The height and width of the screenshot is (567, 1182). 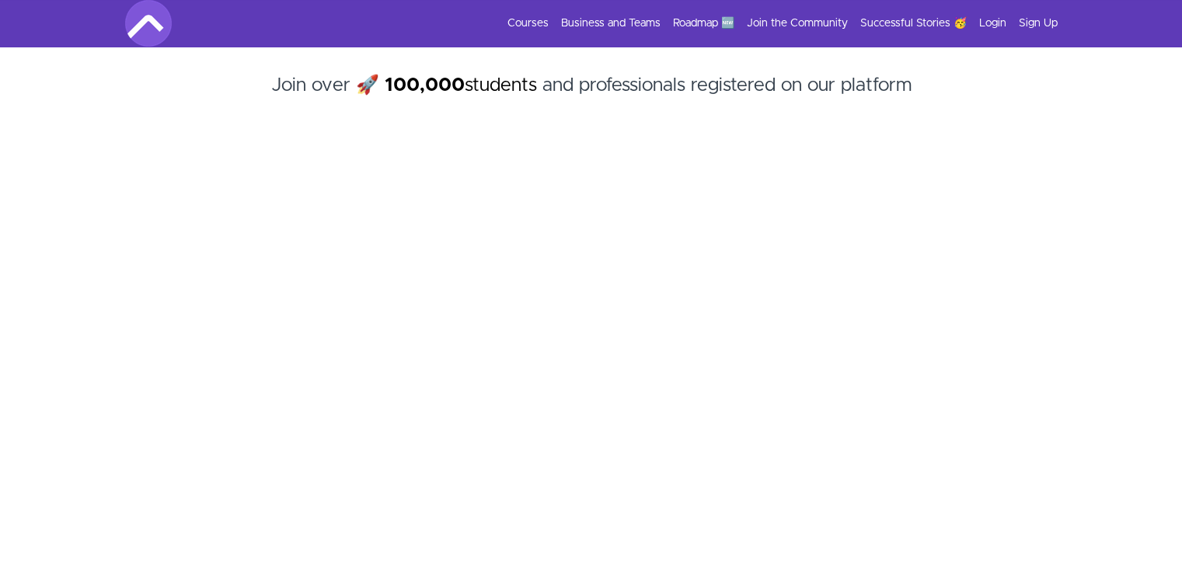 I want to click on a: Sign Up, so click(x=1038, y=23).